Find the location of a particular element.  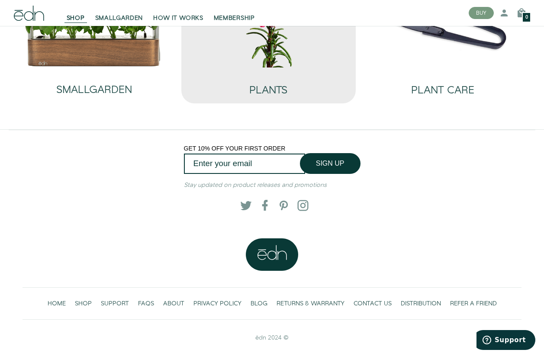

button: BUY is located at coordinates (481, 13).